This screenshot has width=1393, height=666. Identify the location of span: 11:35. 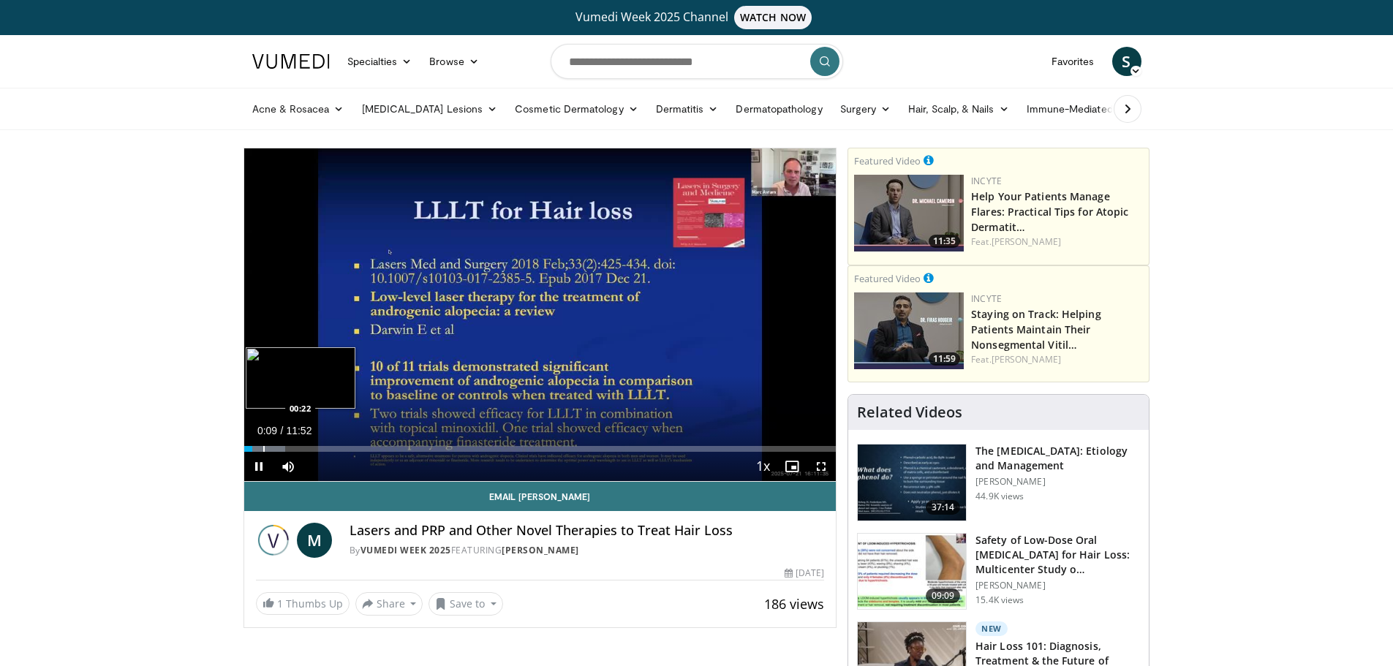
(944, 241).